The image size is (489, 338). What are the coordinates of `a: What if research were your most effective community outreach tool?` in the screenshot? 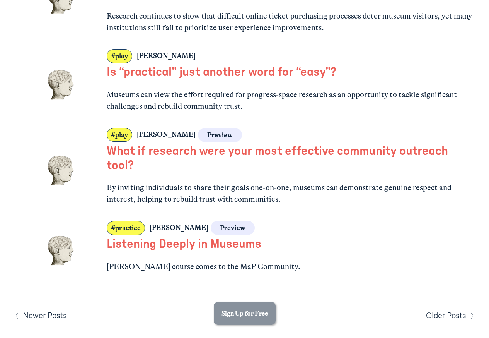 It's located at (277, 158).